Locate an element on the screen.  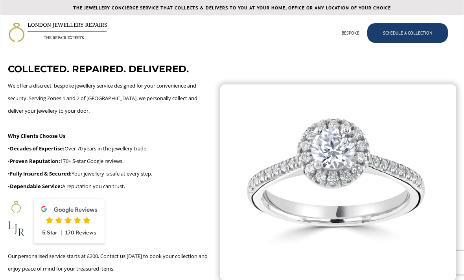
strong: Why Clients Choose Us is located at coordinates (37, 136).